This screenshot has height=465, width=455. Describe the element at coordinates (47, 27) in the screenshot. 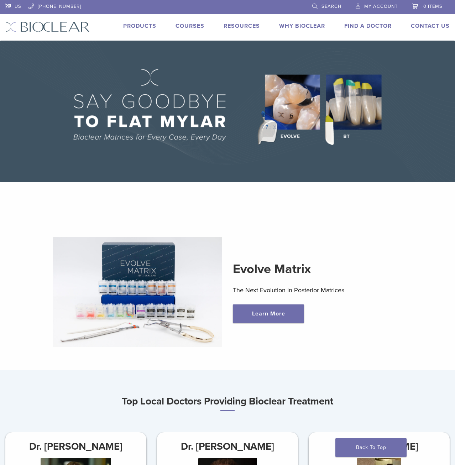

I see `img: Bioclear` at that location.